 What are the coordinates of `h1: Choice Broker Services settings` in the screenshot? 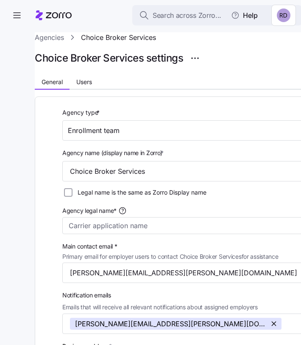 It's located at (109, 58).